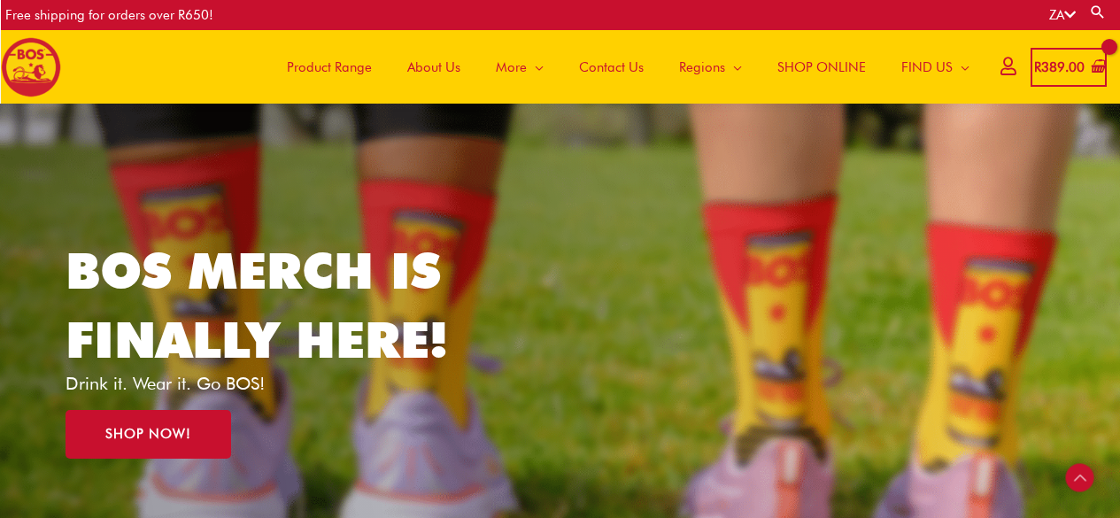 The width and height of the screenshot is (1120, 518). Describe the element at coordinates (329, 66) in the screenshot. I see `a: Product Range` at that location.